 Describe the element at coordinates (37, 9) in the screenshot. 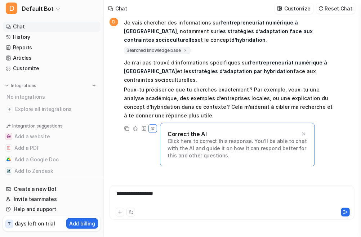

I see `span: Default Bot` at that location.